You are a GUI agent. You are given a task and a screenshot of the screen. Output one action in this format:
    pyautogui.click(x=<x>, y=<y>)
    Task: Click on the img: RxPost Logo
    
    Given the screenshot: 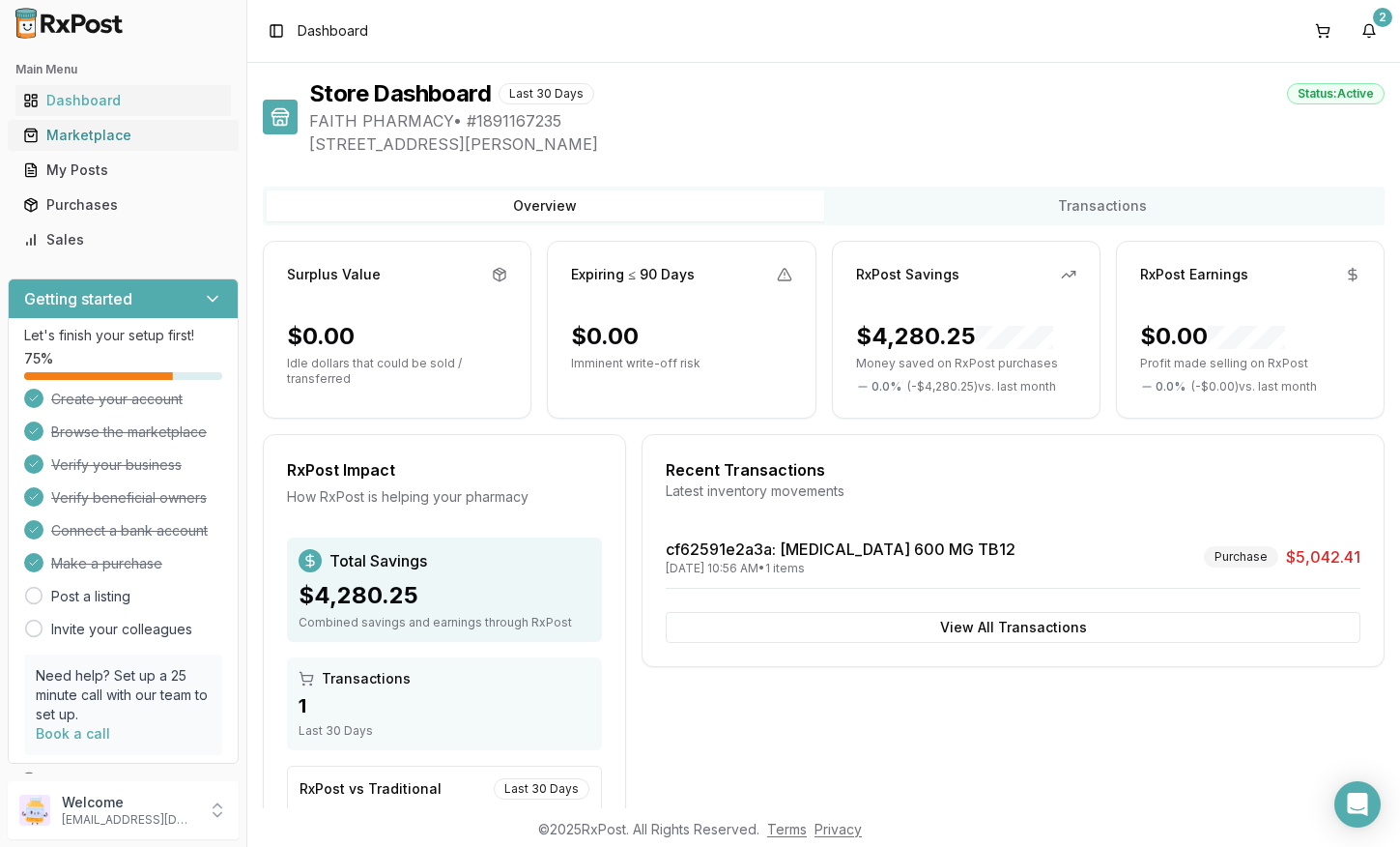 What is the action you would take?
    pyautogui.click(x=70, y=23)
    